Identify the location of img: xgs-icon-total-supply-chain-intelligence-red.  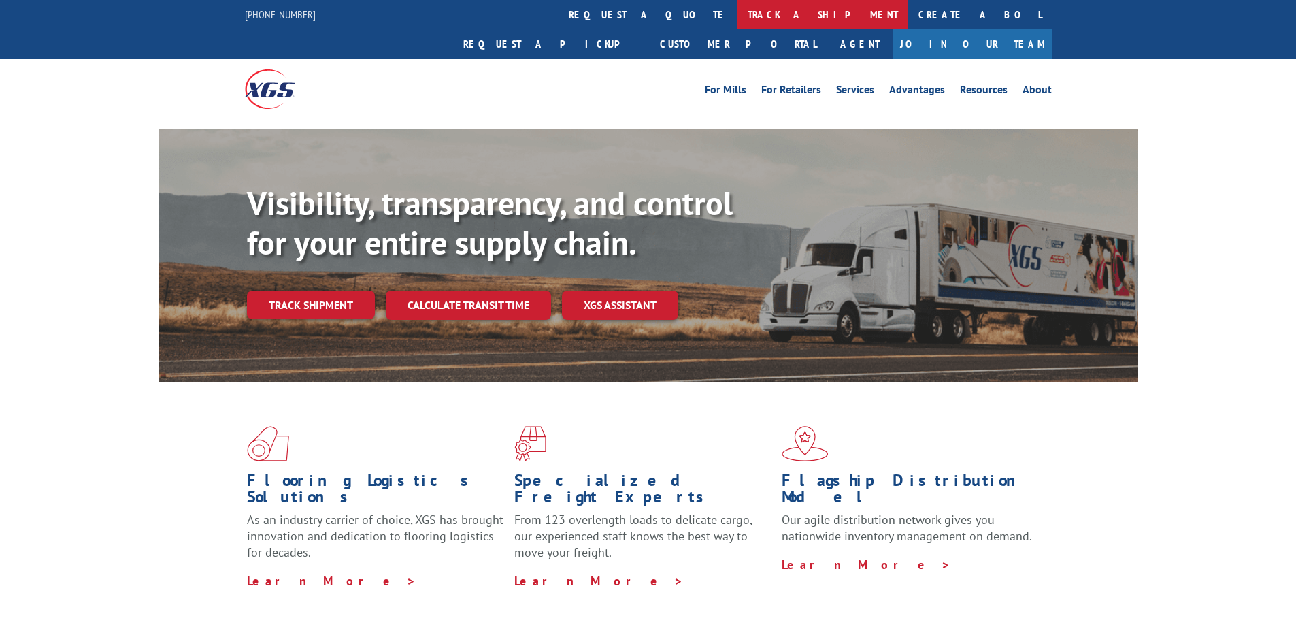
(268, 444).